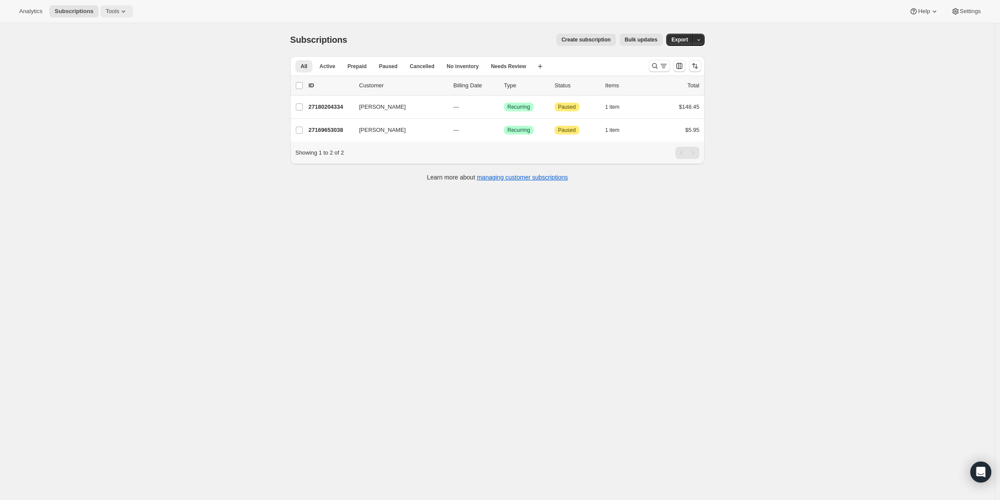  Describe the element at coordinates (966, 11) in the screenshot. I see `button: Settings` at that location.